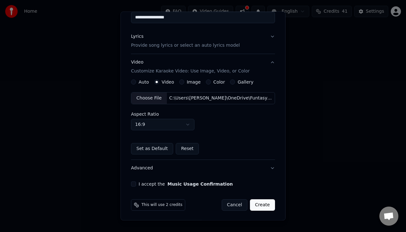 The width and height of the screenshot is (406, 232). What do you see at coordinates (190, 67) in the screenshot?
I see `div: Video` at bounding box center [190, 67].